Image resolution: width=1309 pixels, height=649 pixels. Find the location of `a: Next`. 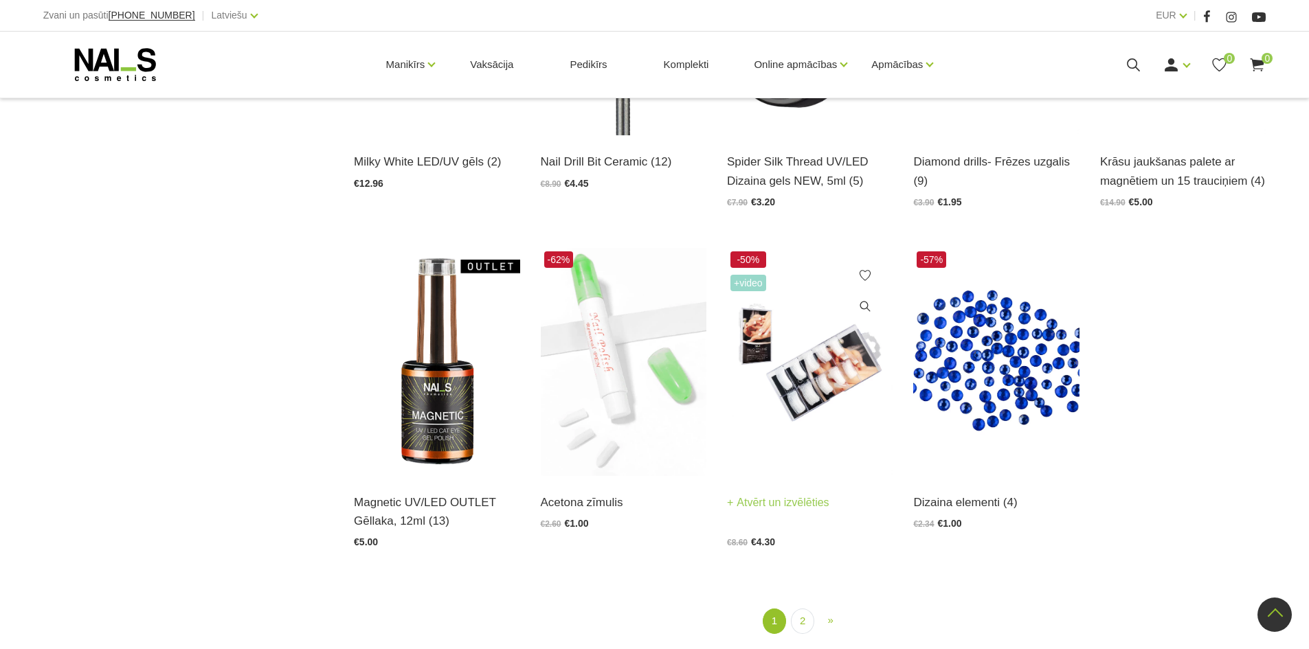

a: Next is located at coordinates (830, 620).